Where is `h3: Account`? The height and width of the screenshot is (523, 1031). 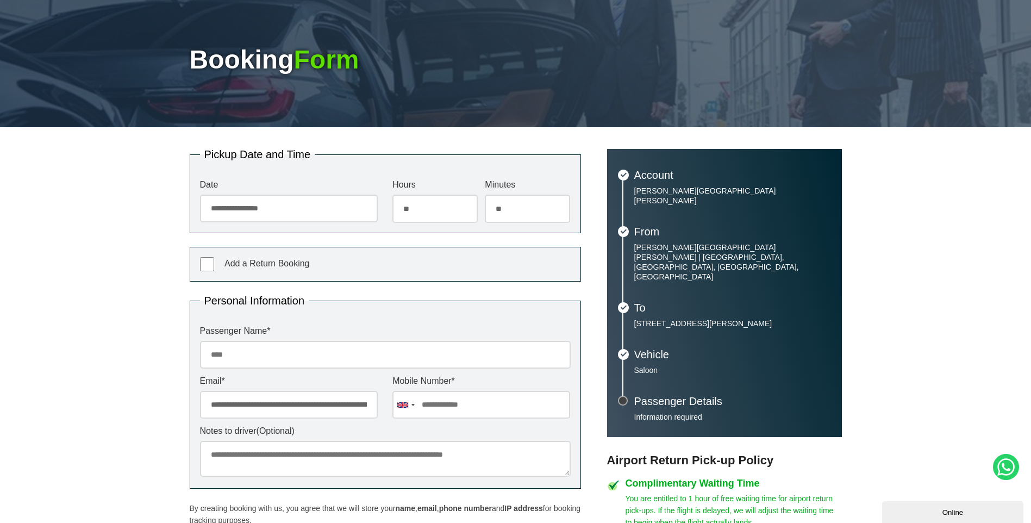
h3: Account is located at coordinates (732, 175).